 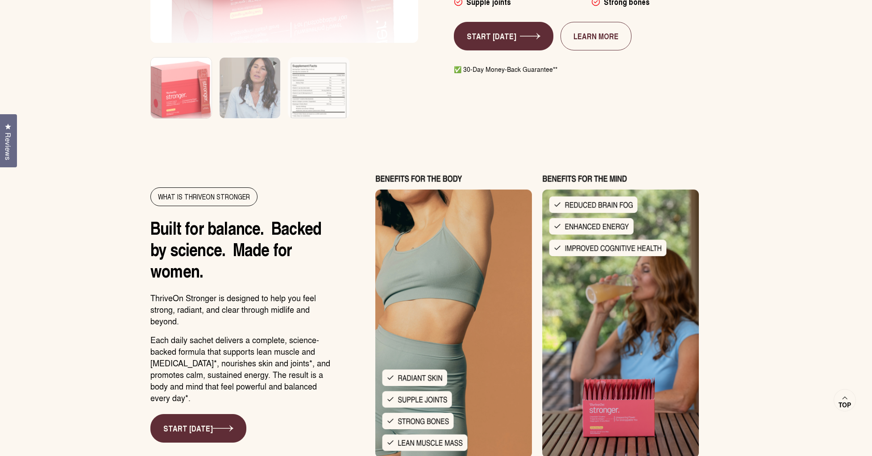 I want to click on span: Reviews, so click(x=8, y=146).